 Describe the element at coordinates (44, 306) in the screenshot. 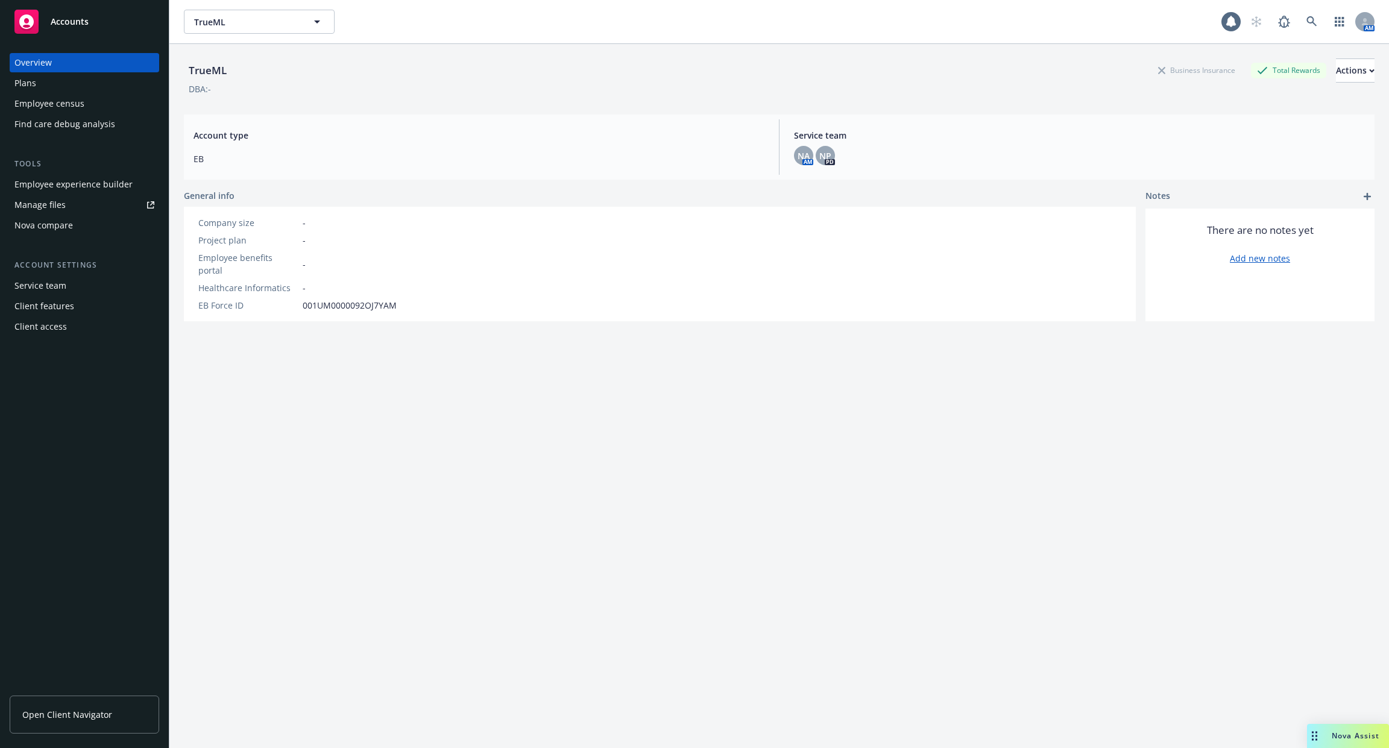

I see `div: Client features` at that location.